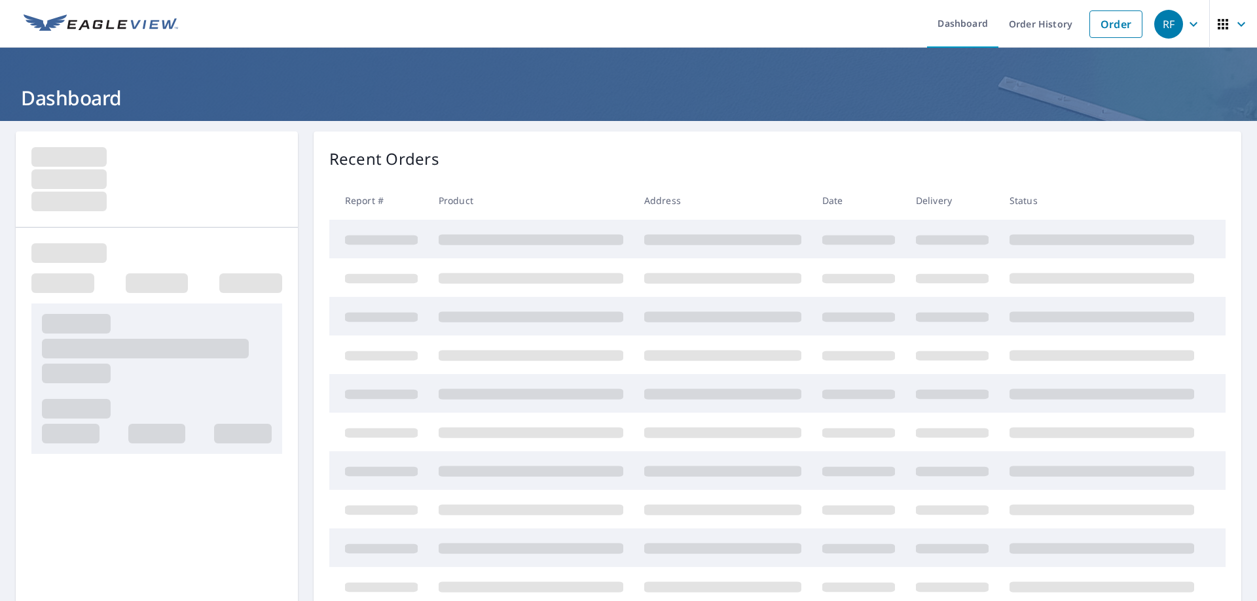 Image resolution: width=1257 pixels, height=601 pixels. What do you see at coordinates (952, 200) in the screenshot?
I see `th: Delivery` at bounding box center [952, 200].